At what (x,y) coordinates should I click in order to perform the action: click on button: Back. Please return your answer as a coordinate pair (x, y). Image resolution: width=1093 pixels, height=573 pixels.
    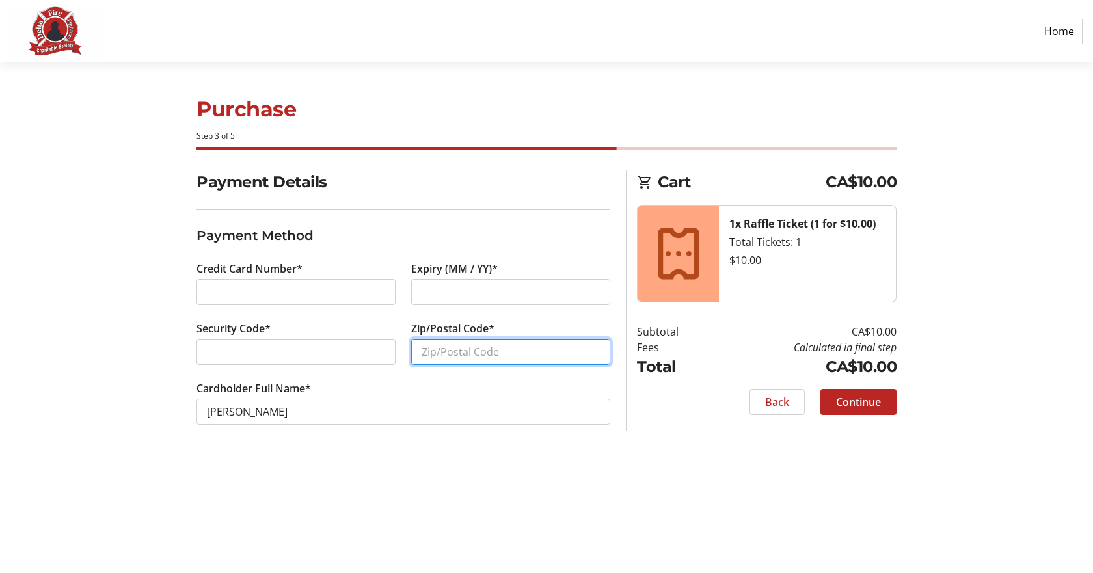
    Looking at the image, I should click on (777, 402).